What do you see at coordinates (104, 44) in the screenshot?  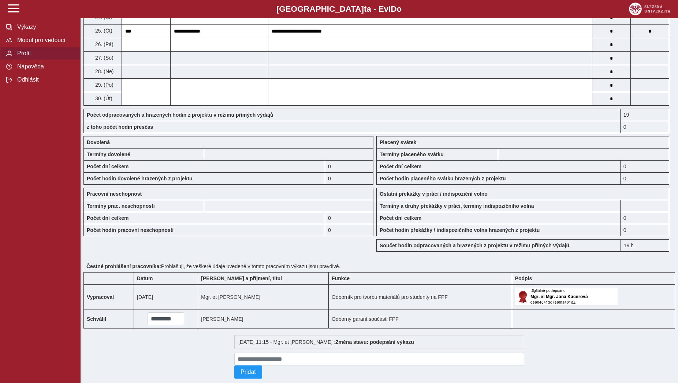 I see `span: 26. (Pá)` at bounding box center [104, 44].